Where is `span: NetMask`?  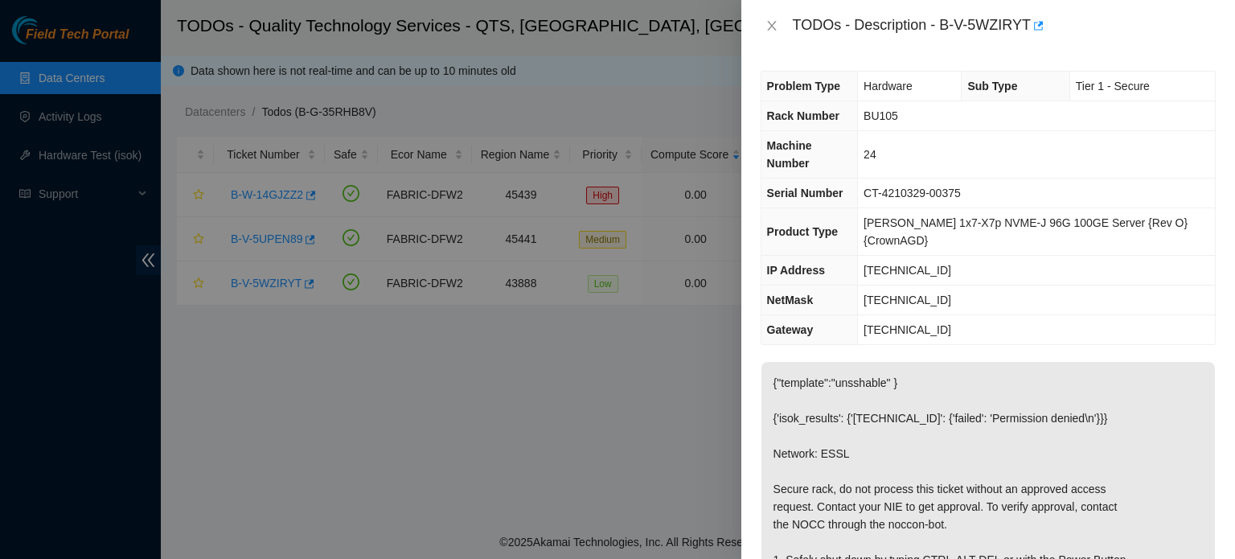
span: NetMask is located at coordinates (790, 300).